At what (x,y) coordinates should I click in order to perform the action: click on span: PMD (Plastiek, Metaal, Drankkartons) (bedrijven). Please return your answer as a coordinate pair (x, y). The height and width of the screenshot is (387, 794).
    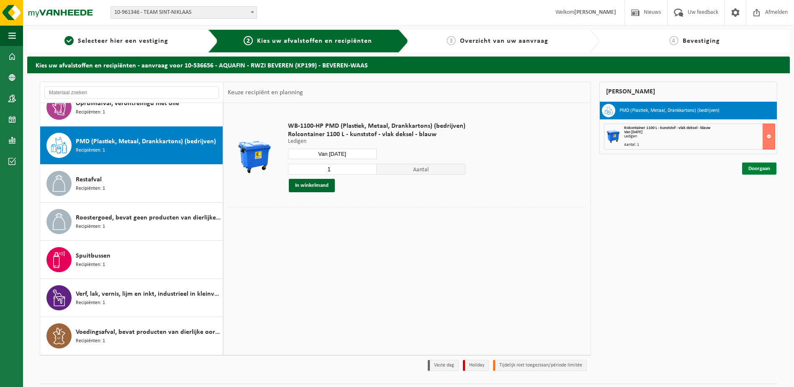
    Looking at the image, I should click on (146, 142).